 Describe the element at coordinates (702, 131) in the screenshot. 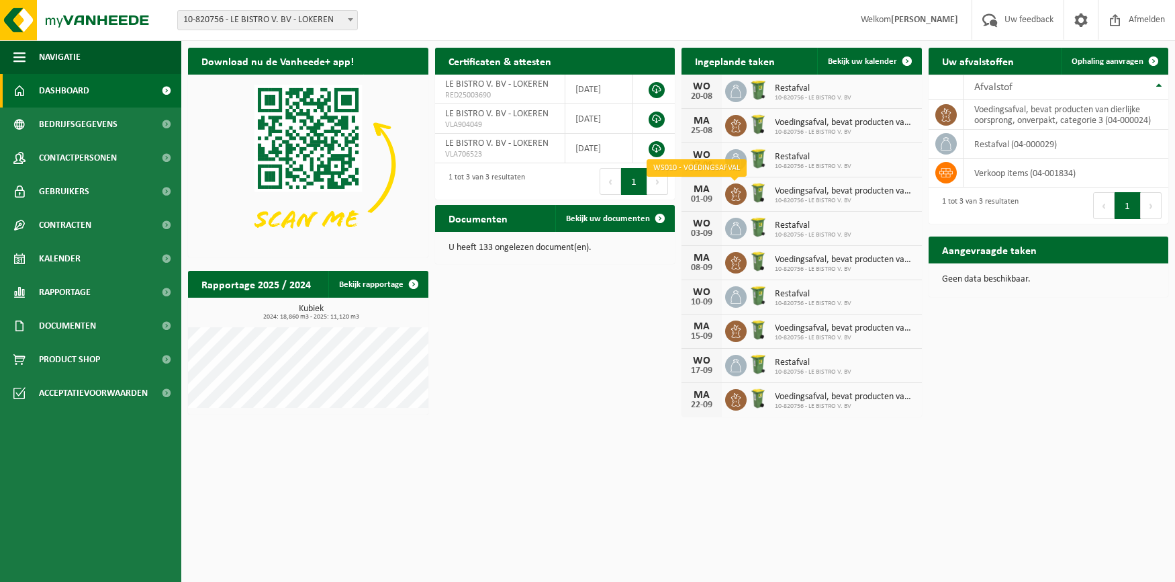

I see `div: 25-08` at that location.